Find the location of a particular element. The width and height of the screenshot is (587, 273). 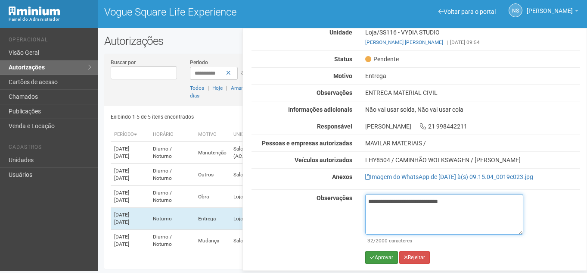

strong: Veículos autorizados is located at coordinates (323, 160).